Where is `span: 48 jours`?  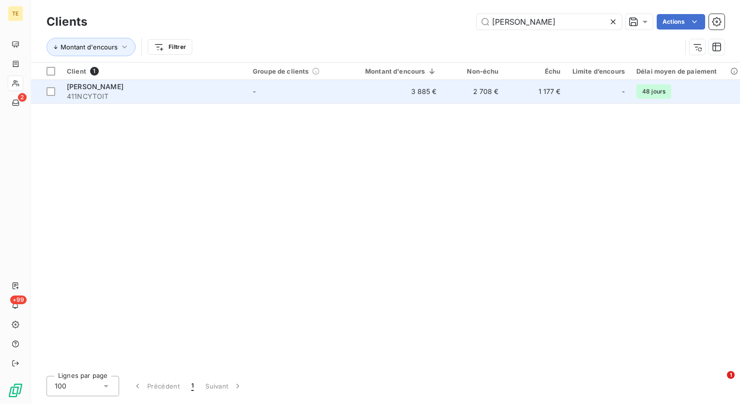
span: 48 jours is located at coordinates (654, 91).